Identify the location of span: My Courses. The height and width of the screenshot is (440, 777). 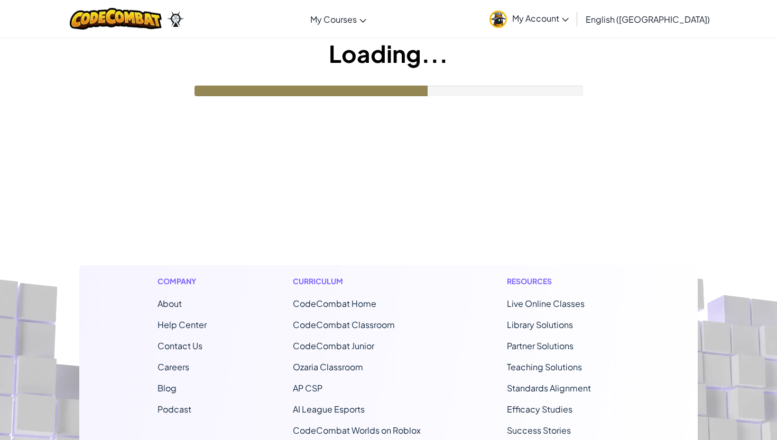
(334, 19).